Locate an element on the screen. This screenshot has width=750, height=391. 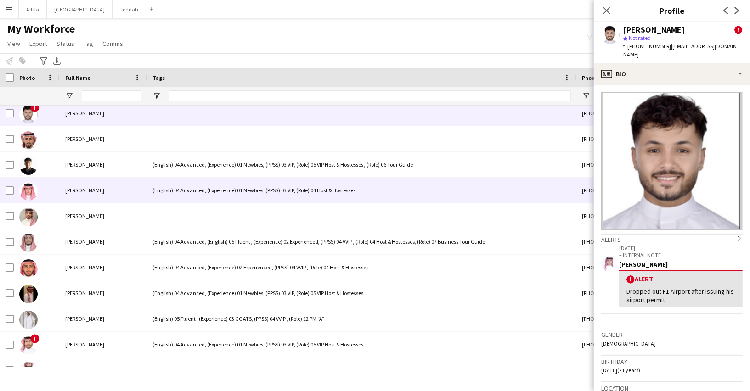
span: My Workforce is located at coordinates (41, 29).